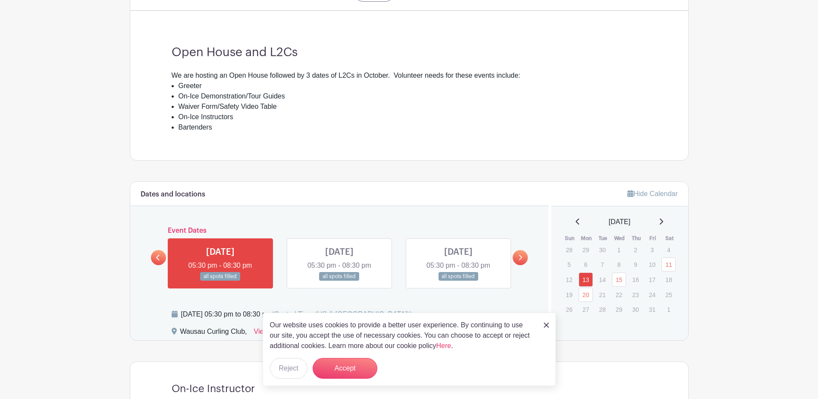 Image resolution: width=818 pixels, height=399 pixels. I want to click on a: 20, so click(586, 294).